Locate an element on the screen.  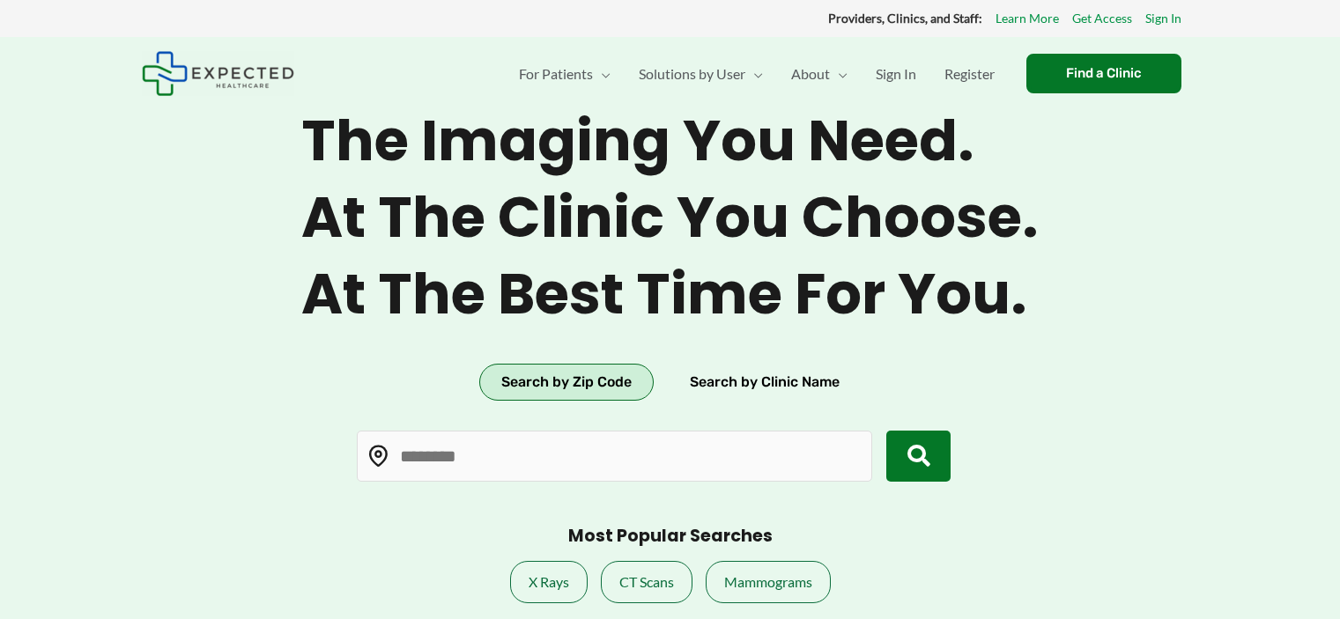
nav: Primary Site Navigation is located at coordinates (757, 74).